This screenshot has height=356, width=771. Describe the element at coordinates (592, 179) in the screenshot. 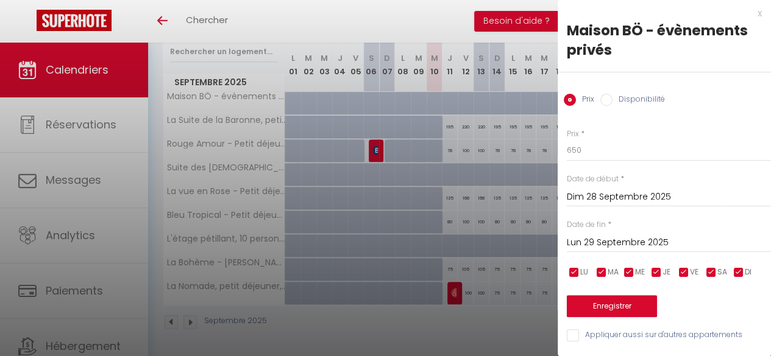

I see `label: Date de début` at that location.